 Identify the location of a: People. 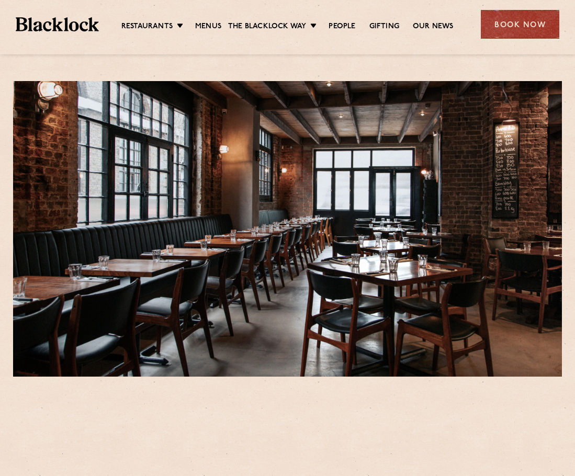
(342, 27).